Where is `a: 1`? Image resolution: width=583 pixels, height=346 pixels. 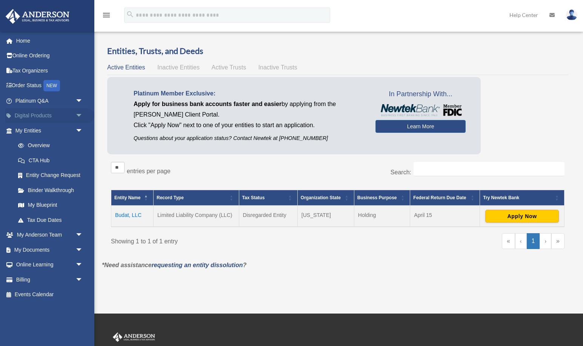 a: 1 is located at coordinates (533, 241).